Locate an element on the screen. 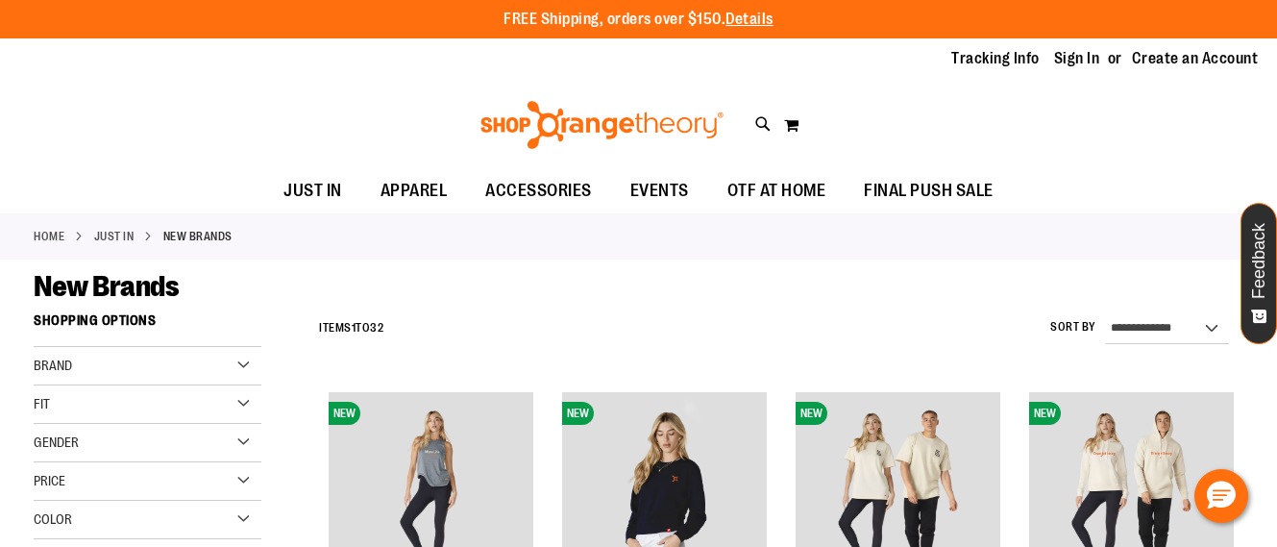 The width and height of the screenshot is (1277, 547). a: Tracking Info is located at coordinates (996, 59).